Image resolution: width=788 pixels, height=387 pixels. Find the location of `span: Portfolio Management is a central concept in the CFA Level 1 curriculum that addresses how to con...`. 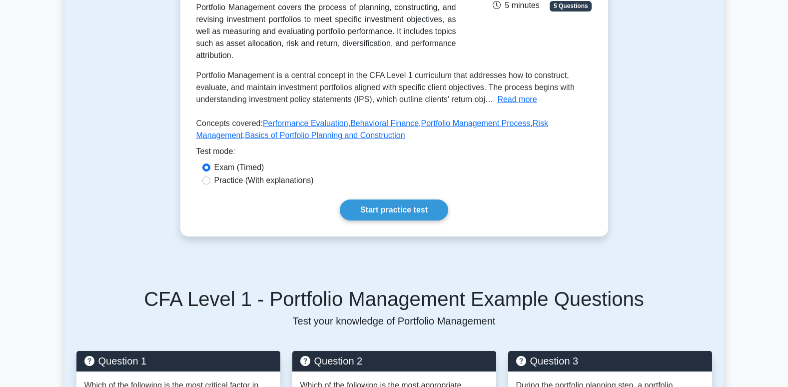

span: Portfolio Management is a central concept in the CFA Level 1 curriculum that addresses how to con... is located at coordinates (385, 87).